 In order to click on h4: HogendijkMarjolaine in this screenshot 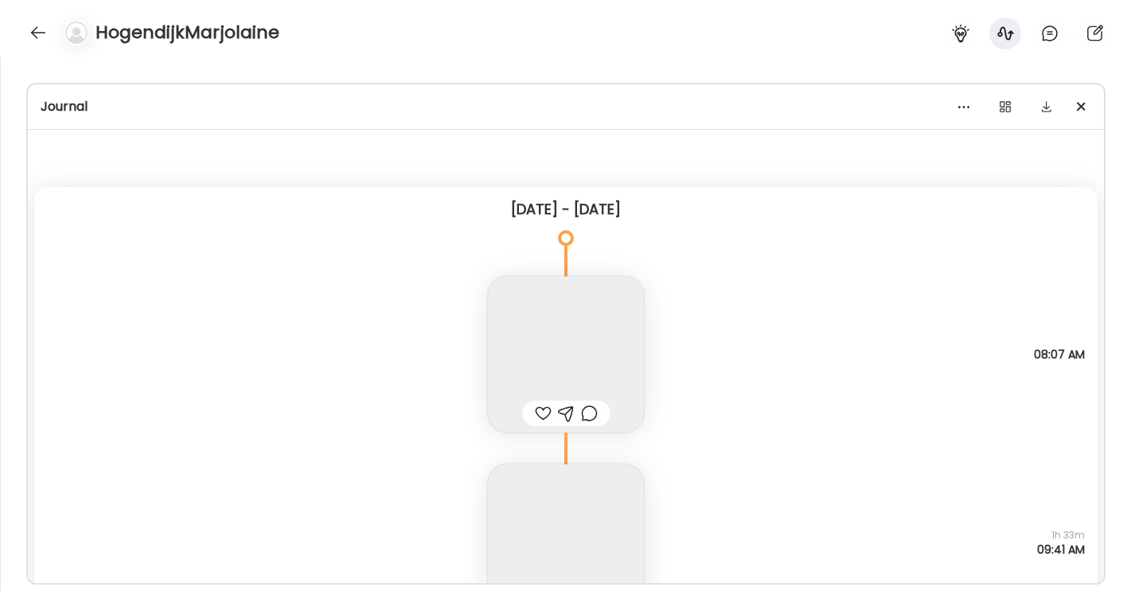, I will do `click(187, 33)`.